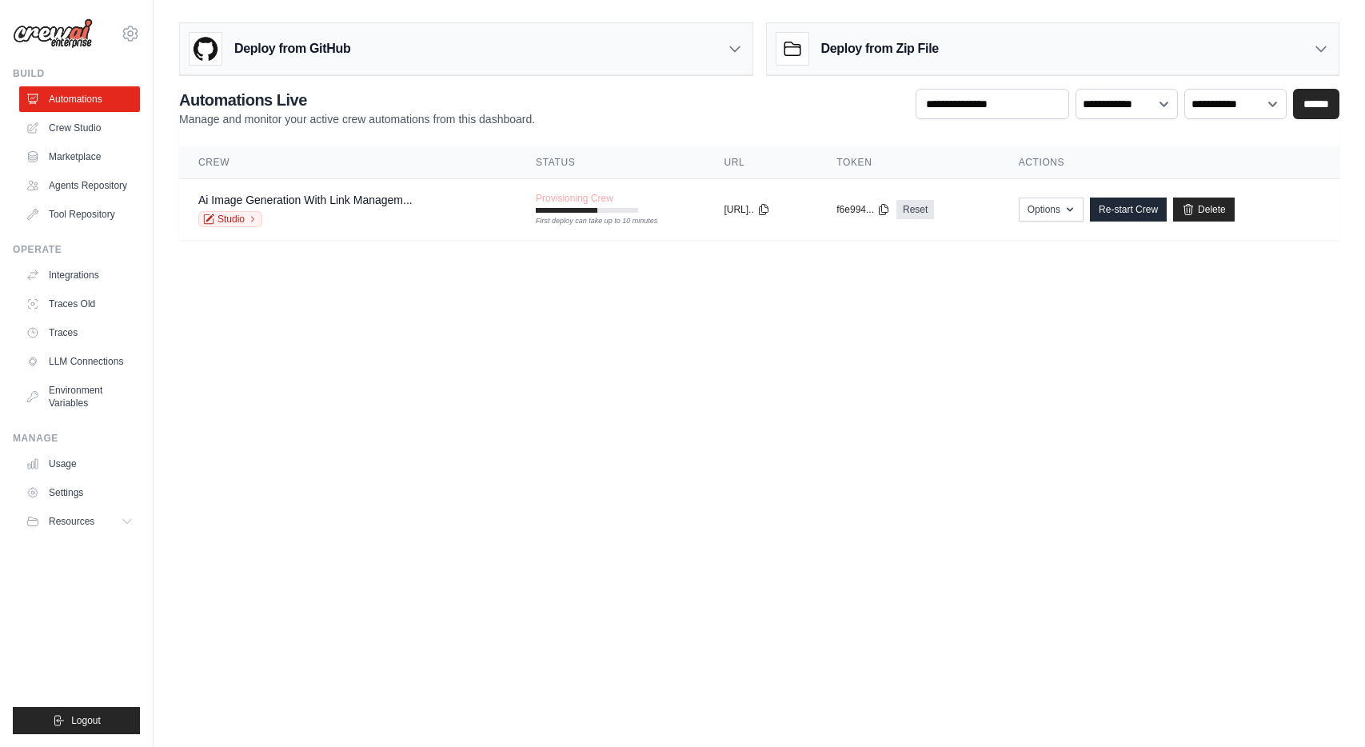 This screenshot has height=747, width=1365. I want to click on h3: Deploy from GitHub, so click(292, 49).